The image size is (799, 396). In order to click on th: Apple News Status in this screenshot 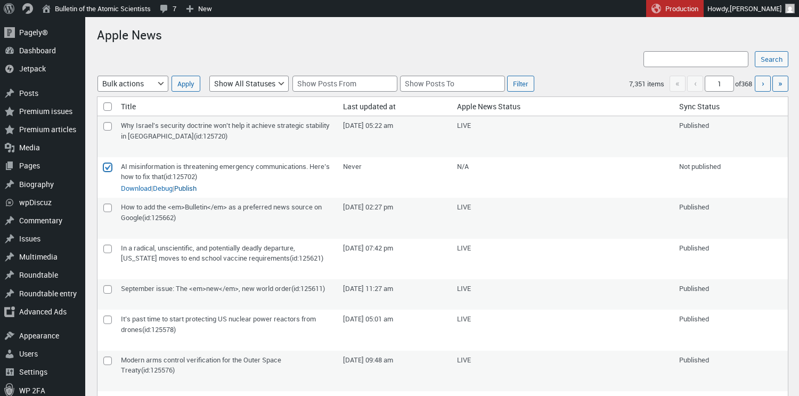, I will do `click(562, 106)`.